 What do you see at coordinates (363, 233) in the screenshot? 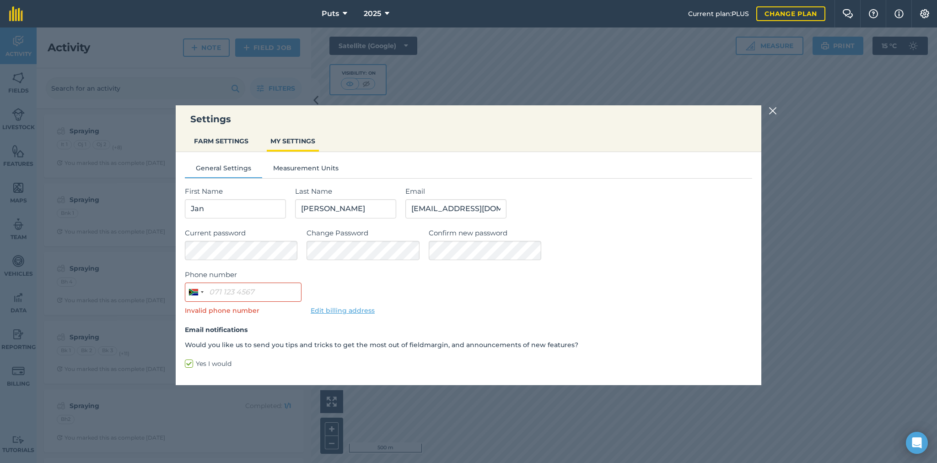
I see `label: Change Password` at bounding box center [363, 233].